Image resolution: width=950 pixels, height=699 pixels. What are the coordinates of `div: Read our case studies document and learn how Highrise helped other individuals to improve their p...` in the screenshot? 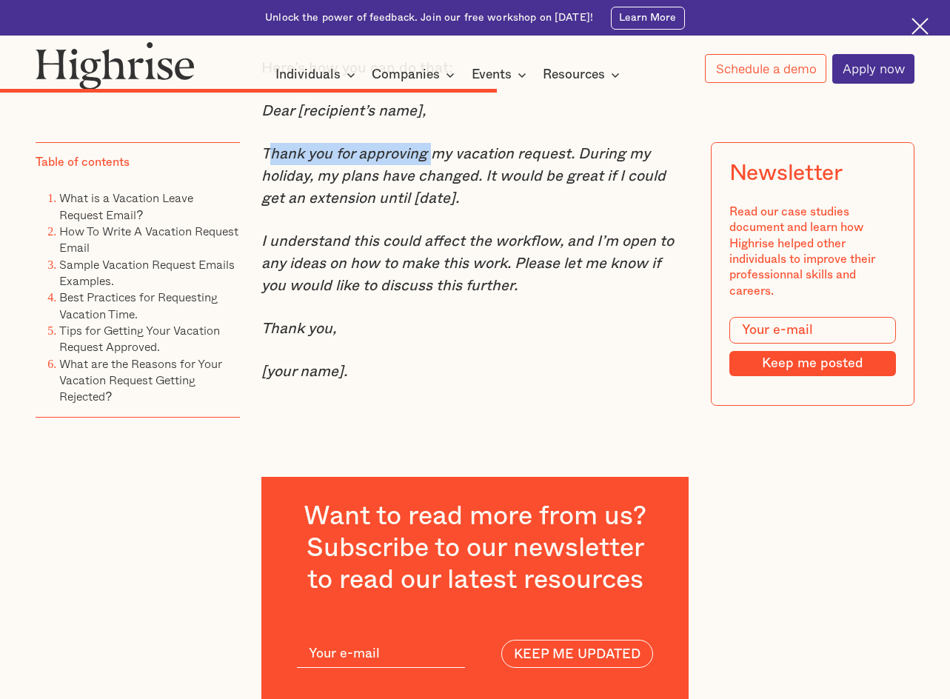 It's located at (812, 252).